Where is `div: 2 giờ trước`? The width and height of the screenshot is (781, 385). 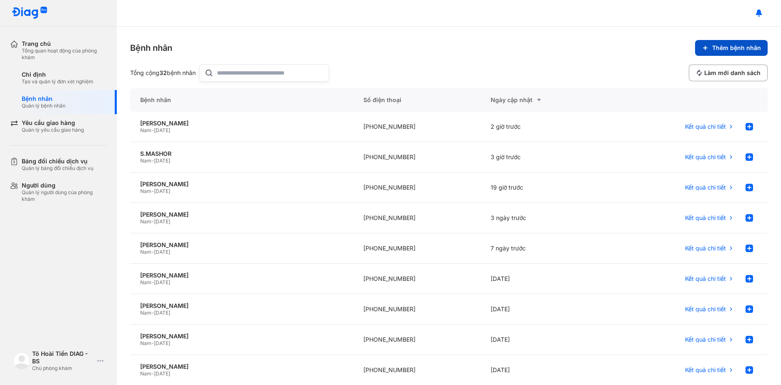 div: 2 giờ trước is located at coordinates (544, 127).